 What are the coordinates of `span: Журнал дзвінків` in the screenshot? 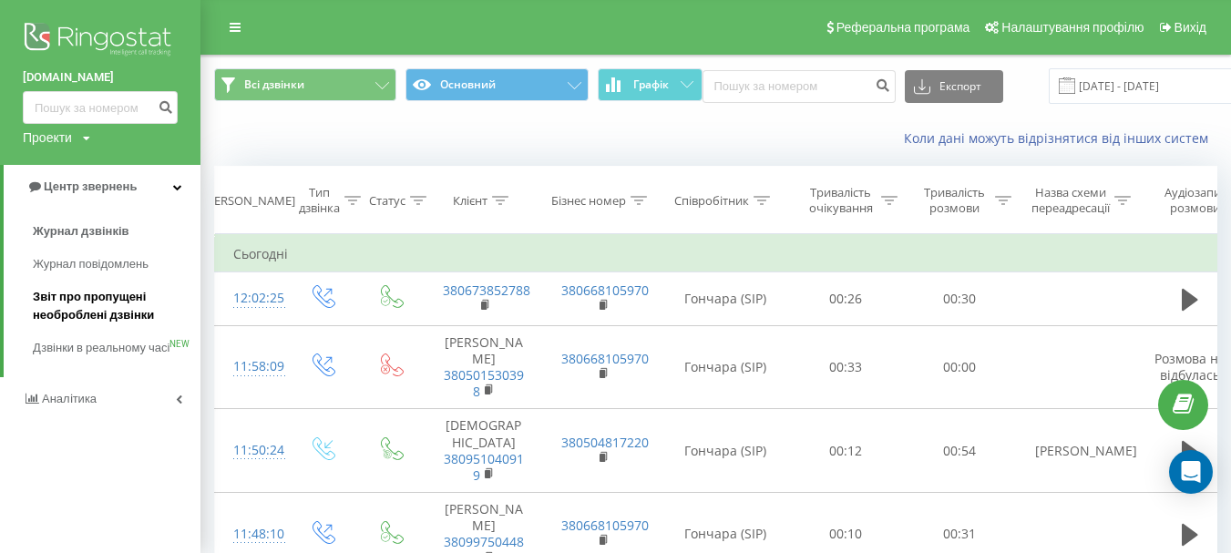 It's located at (81, 231).